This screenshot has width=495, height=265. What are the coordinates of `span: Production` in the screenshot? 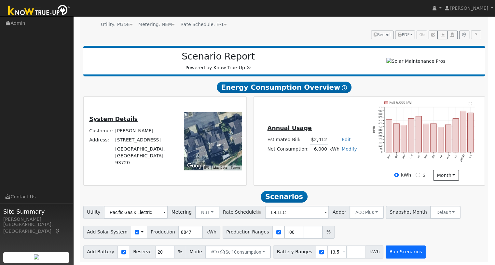 It's located at (163, 232).